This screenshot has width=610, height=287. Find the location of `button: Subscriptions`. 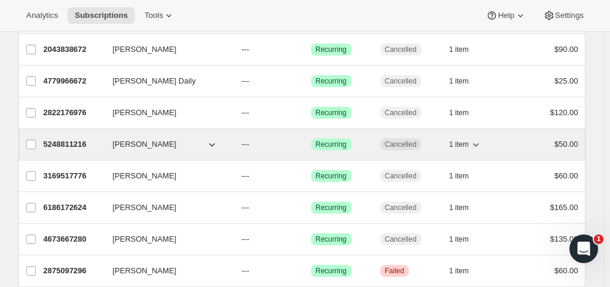

button: Subscriptions is located at coordinates (101, 16).